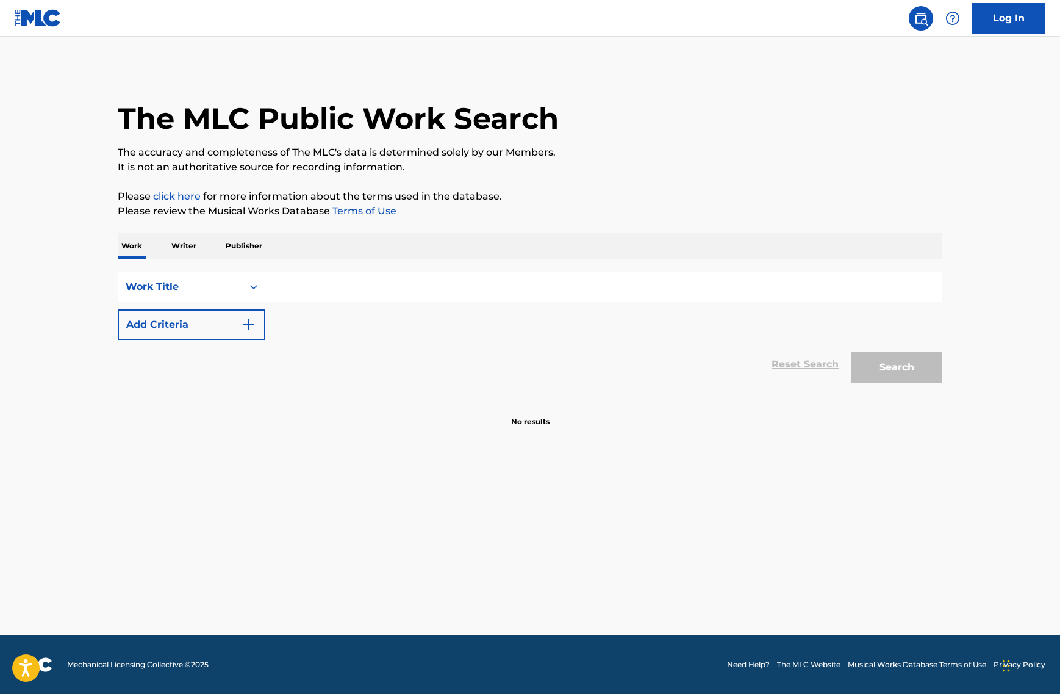 Image resolution: width=1060 pixels, height=694 pixels. What do you see at coordinates (530, 211) in the screenshot?
I see `p: Please review the Musical Works Database` at bounding box center [530, 211].